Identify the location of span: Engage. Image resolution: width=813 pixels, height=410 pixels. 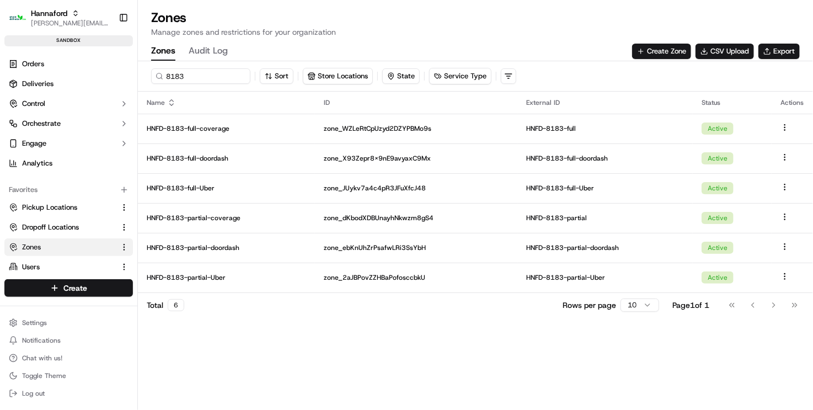
(34, 143).